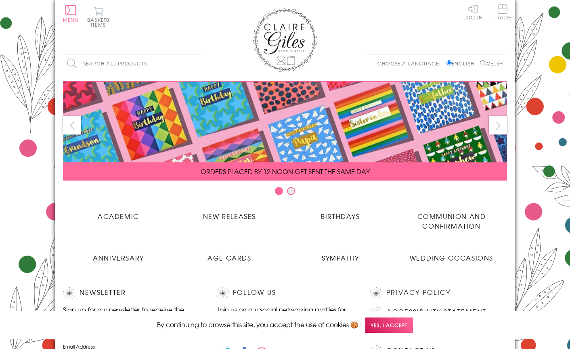  I want to click on a: Privacy Policy, so click(418, 292).